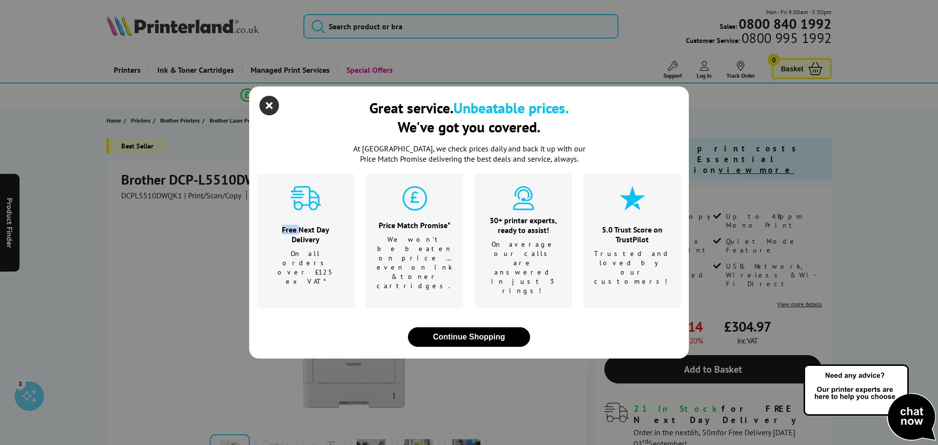 Image resolution: width=938 pixels, height=445 pixels. What do you see at coordinates (524, 225) in the screenshot?
I see `div: 30+ printer experts, ready to assist!` at bounding box center [524, 225].